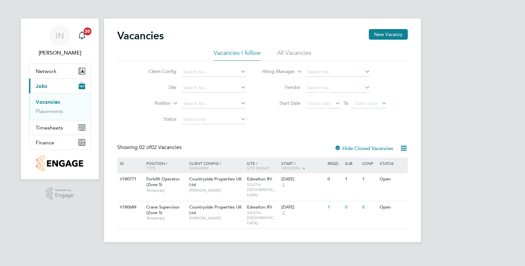 The height and width of the screenshot is (266, 525). What do you see at coordinates (352, 163) in the screenshot?
I see `div: Sub` at bounding box center [352, 163].